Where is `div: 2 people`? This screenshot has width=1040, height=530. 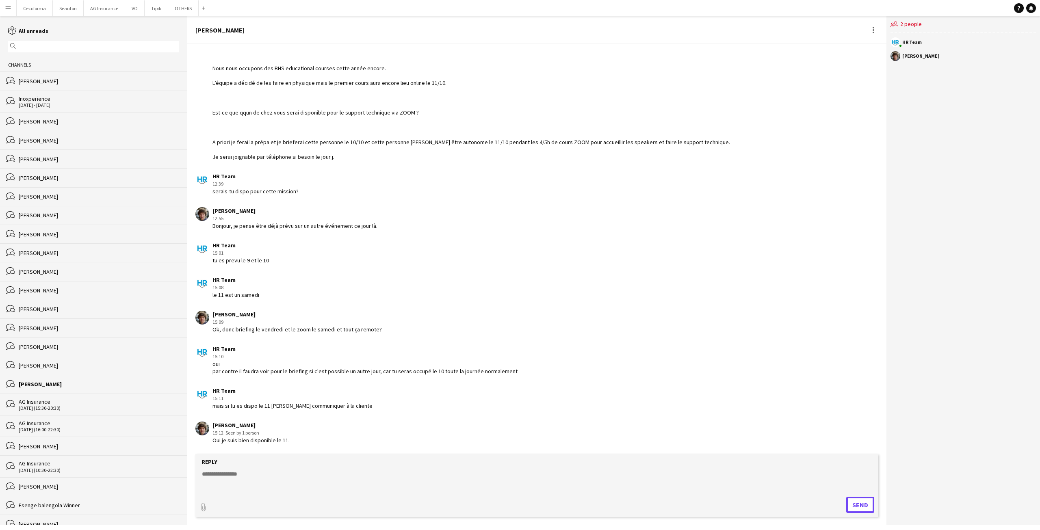 div: 2 people is located at coordinates (964, 25).